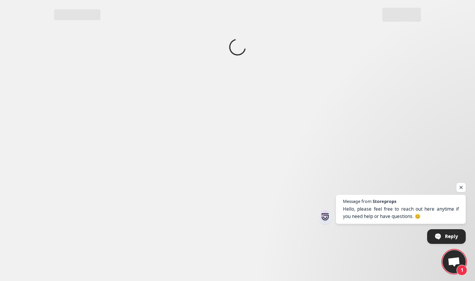 This screenshot has height=281, width=475. I want to click on span: Storeprops, so click(384, 201).